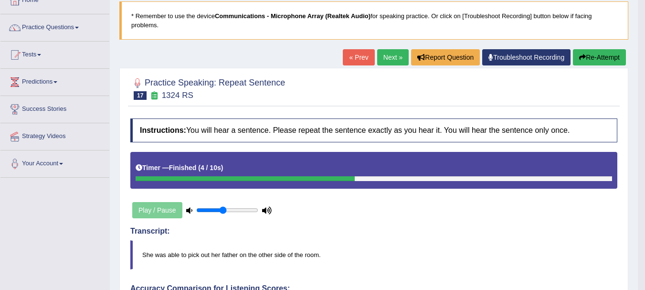  What do you see at coordinates (208, 88) in the screenshot?
I see `h2: Practice Speaking: Repeat Sentence` at bounding box center [208, 88].